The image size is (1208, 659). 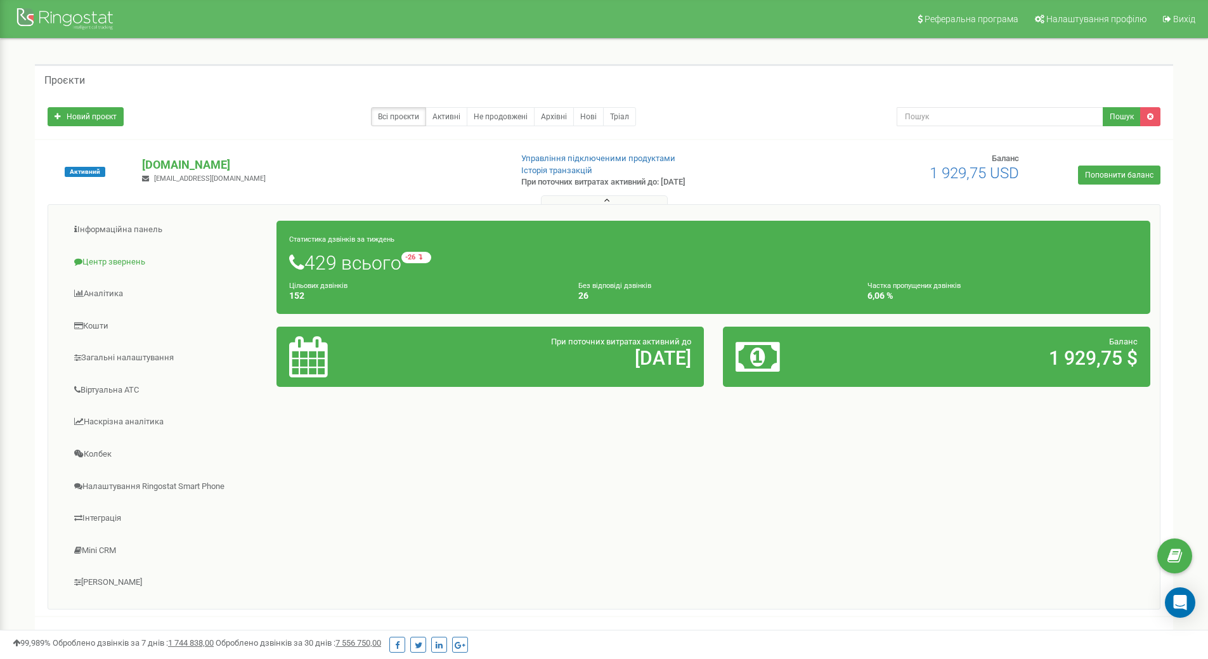 What do you see at coordinates (342, 239) in the screenshot?
I see `small: Статистика дзвінків за тиждень` at bounding box center [342, 239].